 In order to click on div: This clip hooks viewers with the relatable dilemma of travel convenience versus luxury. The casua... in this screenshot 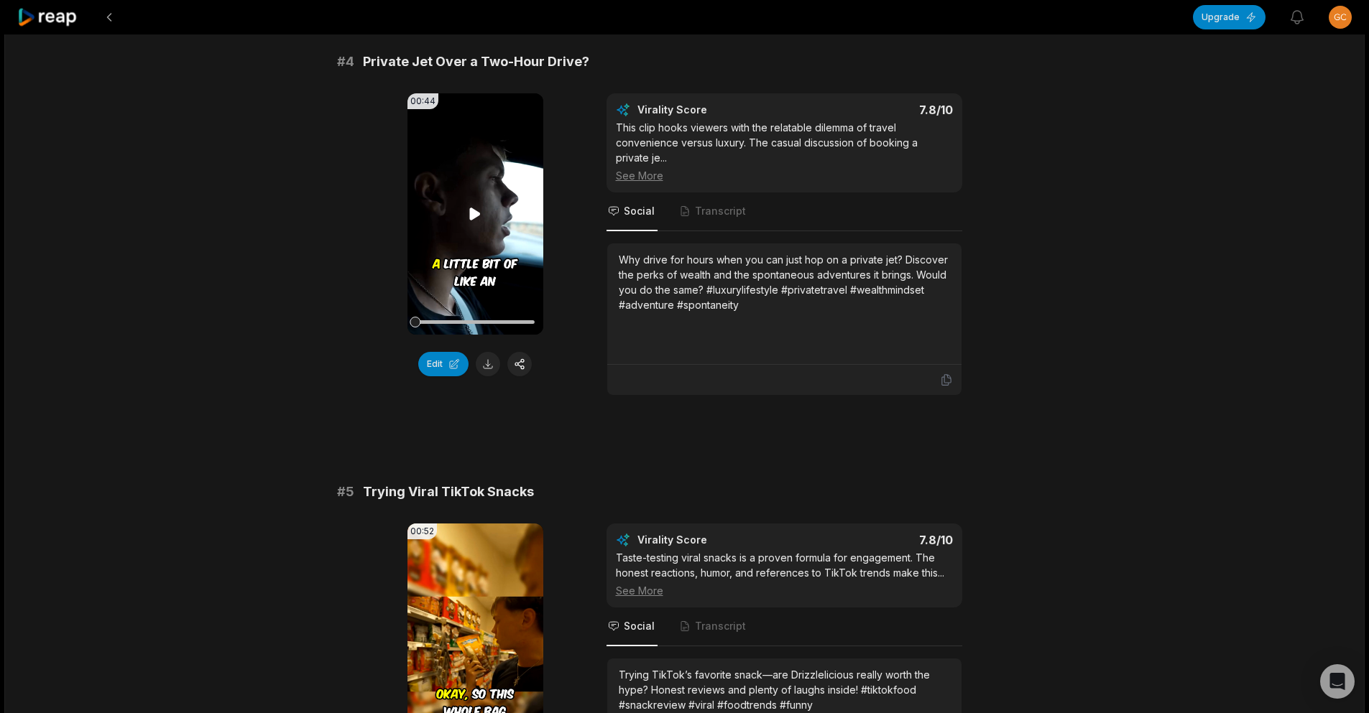, I will do `click(784, 152)`.